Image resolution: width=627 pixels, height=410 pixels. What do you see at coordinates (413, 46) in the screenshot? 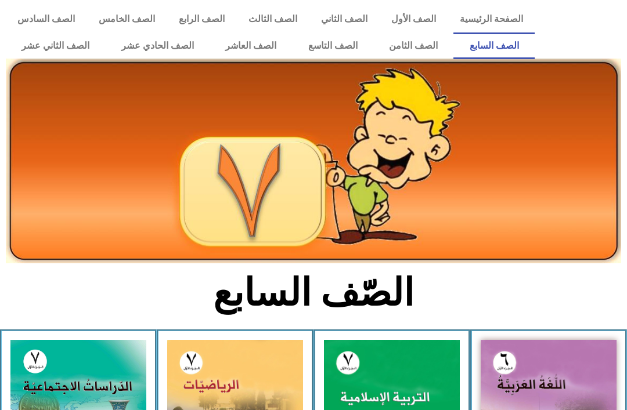
I see `a: الصف الثامن` at bounding box center [413, 46].